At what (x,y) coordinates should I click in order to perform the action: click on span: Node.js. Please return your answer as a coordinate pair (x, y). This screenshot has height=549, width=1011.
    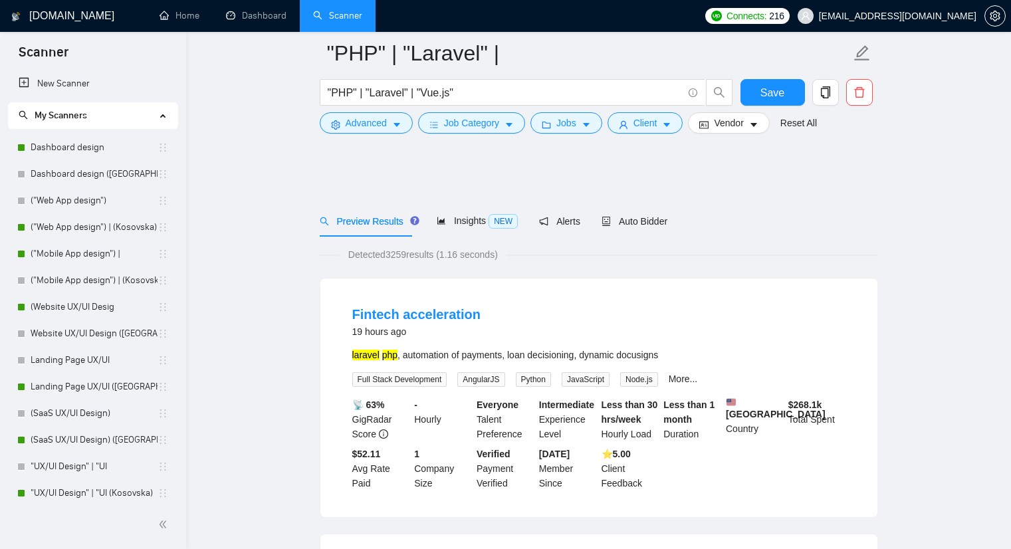
    Looking at the image, I should click on (639, 380).